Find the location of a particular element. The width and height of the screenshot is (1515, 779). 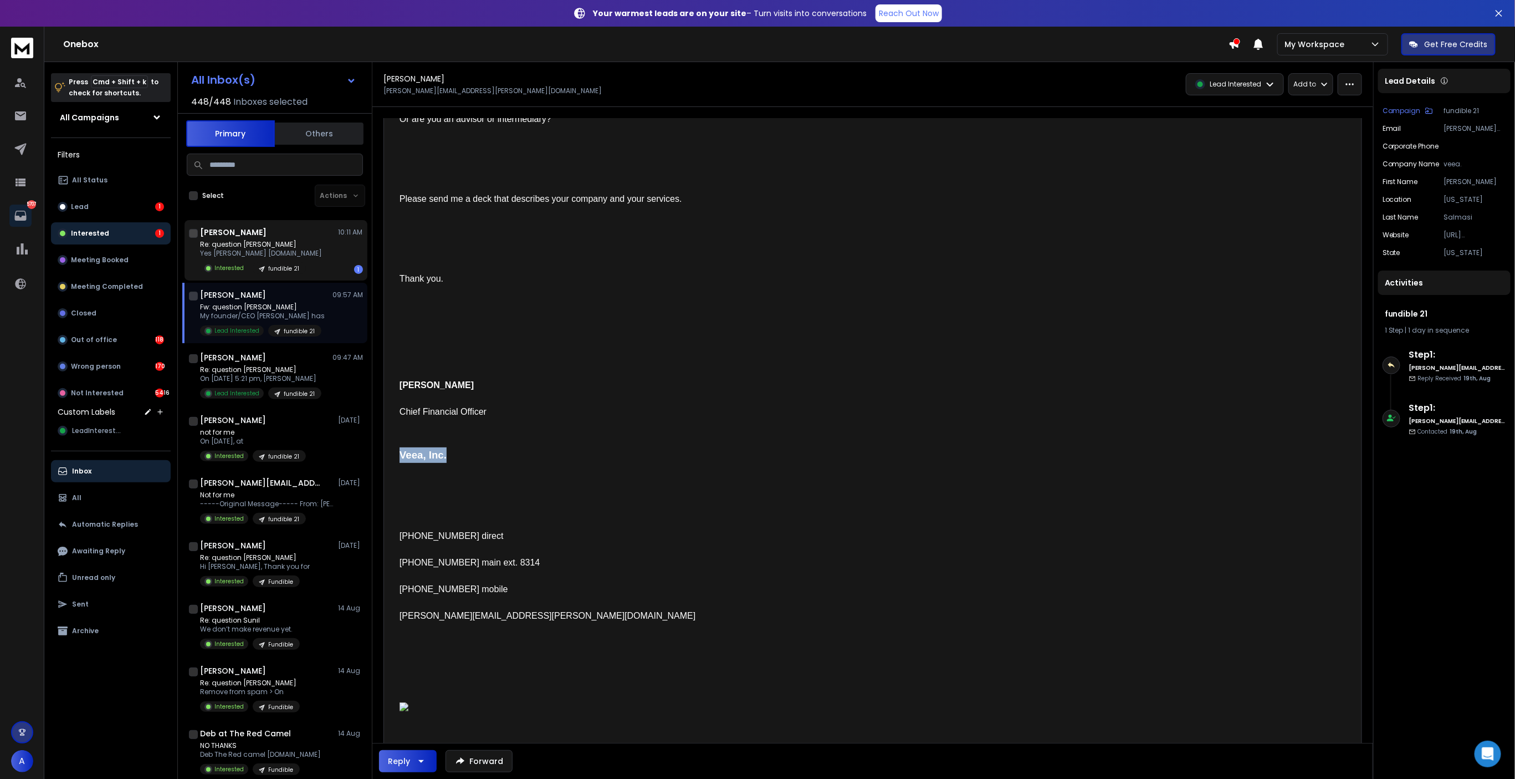

button: Not Interested5416 is located at coordinates (111, 393).